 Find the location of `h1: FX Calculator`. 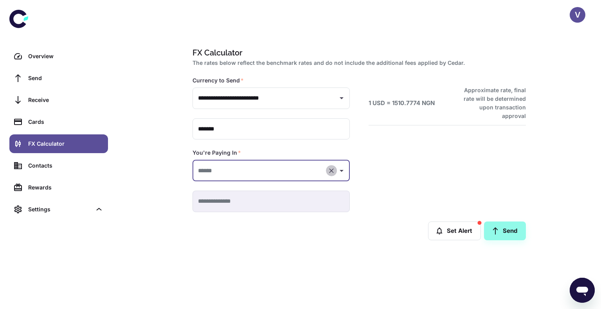

h1: FX Calculator is located at coordinates (357, 53).